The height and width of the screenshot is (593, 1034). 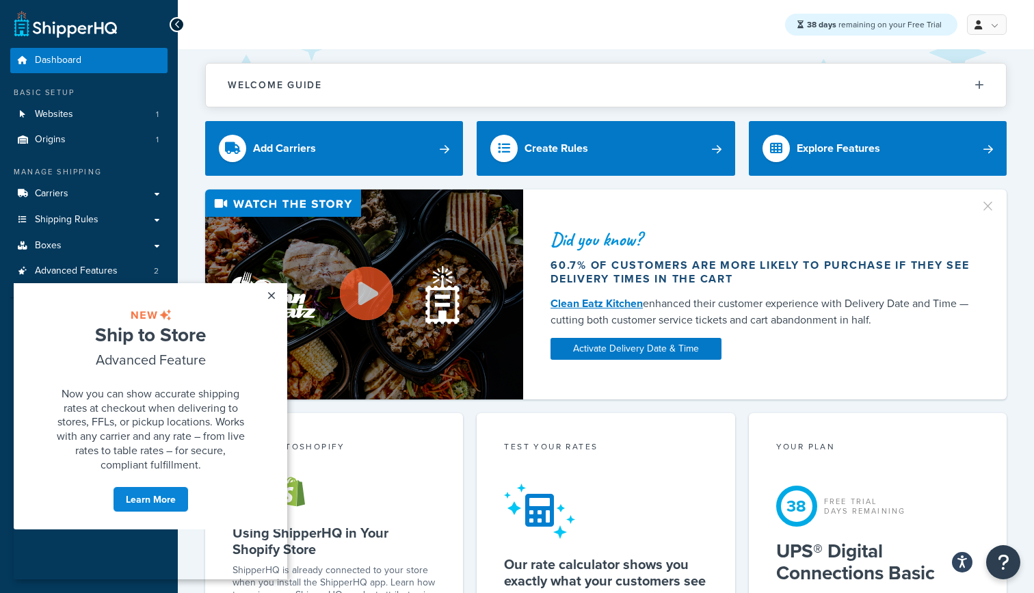 What do you see at coordinates (334, 148) in the screenshot?
I see `a: Add Carriers` at bounding box center [334, 148].